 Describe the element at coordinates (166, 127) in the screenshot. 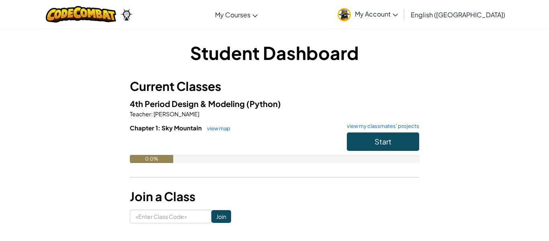

I see `span: Chapter 1: Sky Mountain` at that location.